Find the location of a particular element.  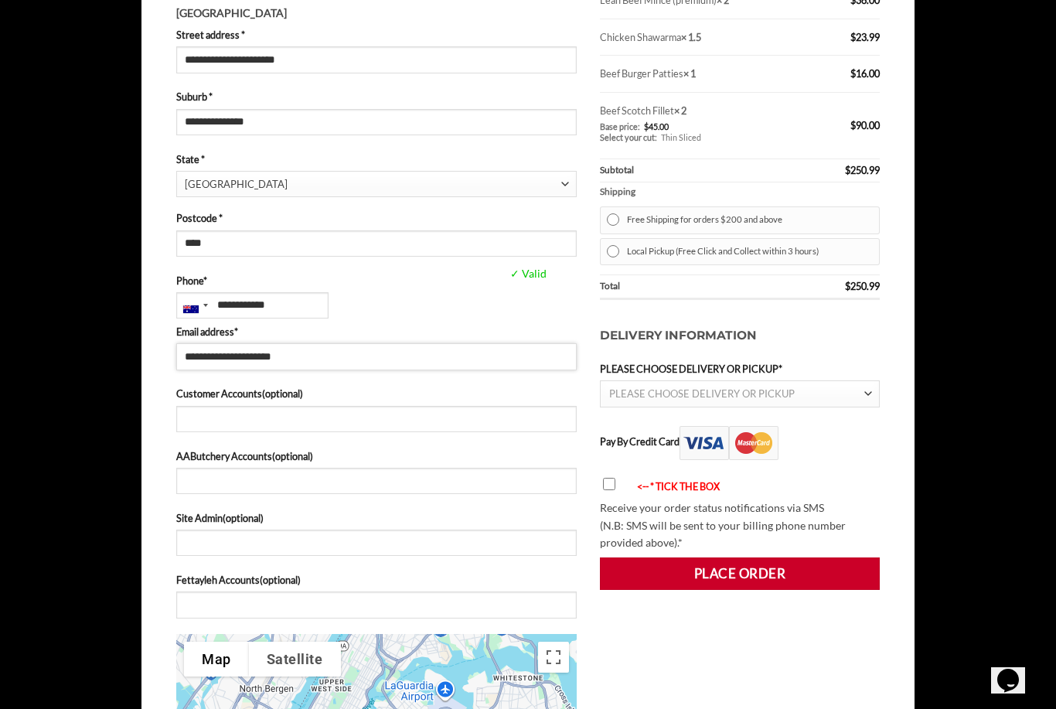

label: Pay By Credit Card is located at coordinates (689, 442).